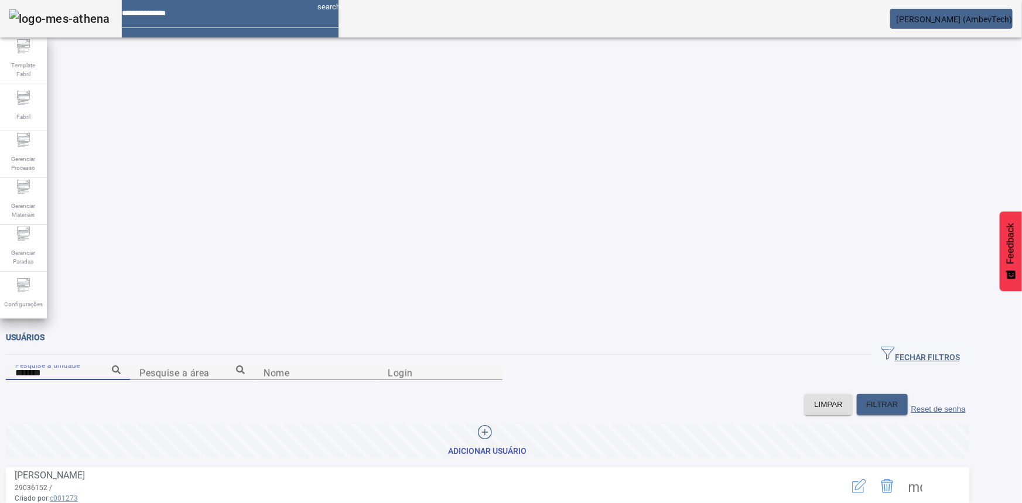 The height and width of the screenshot is (503, 1022). I want to click on span: Configurações, so click(23, 304).